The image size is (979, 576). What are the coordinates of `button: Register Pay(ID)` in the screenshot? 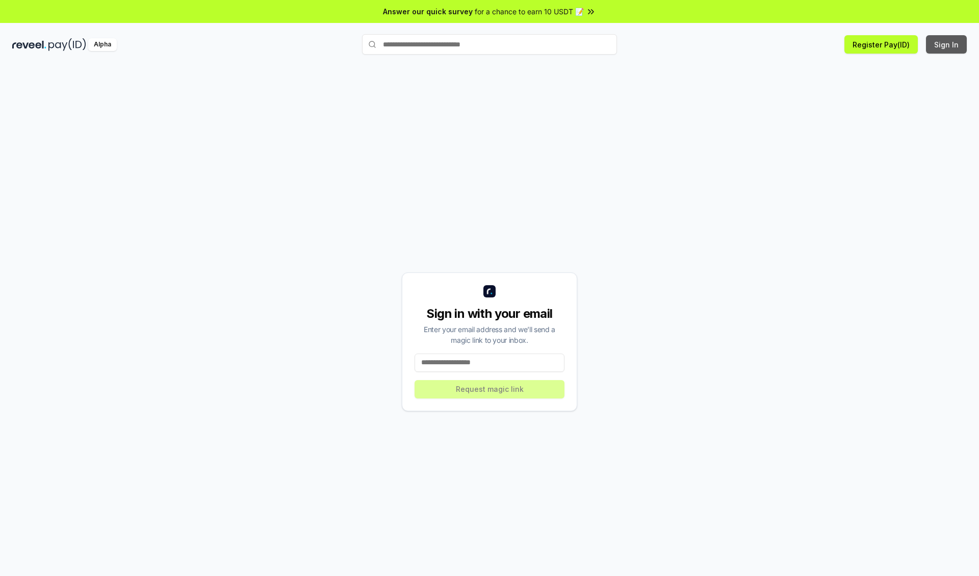 It's located at (881, 44).